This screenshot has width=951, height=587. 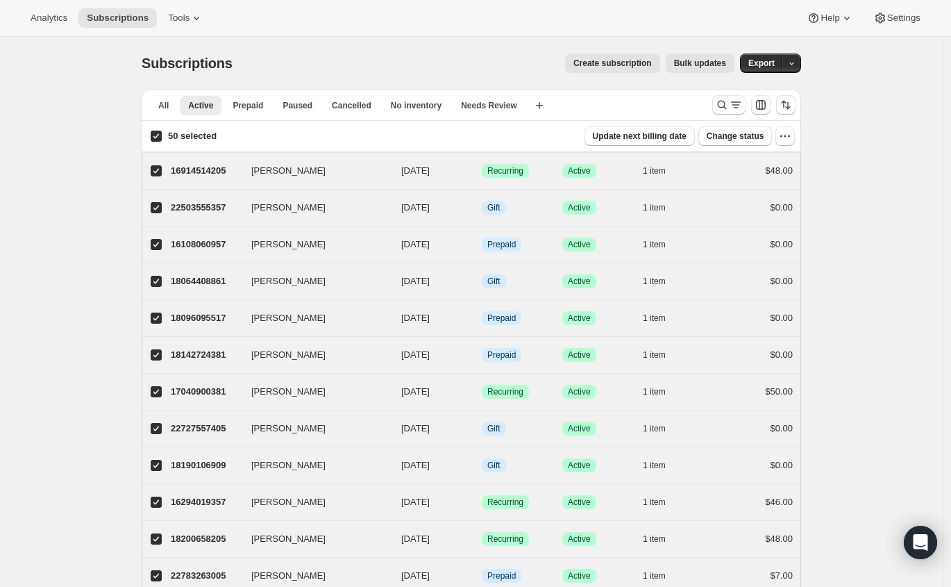 I want to click on span: Export, so click(x=762, y=63).